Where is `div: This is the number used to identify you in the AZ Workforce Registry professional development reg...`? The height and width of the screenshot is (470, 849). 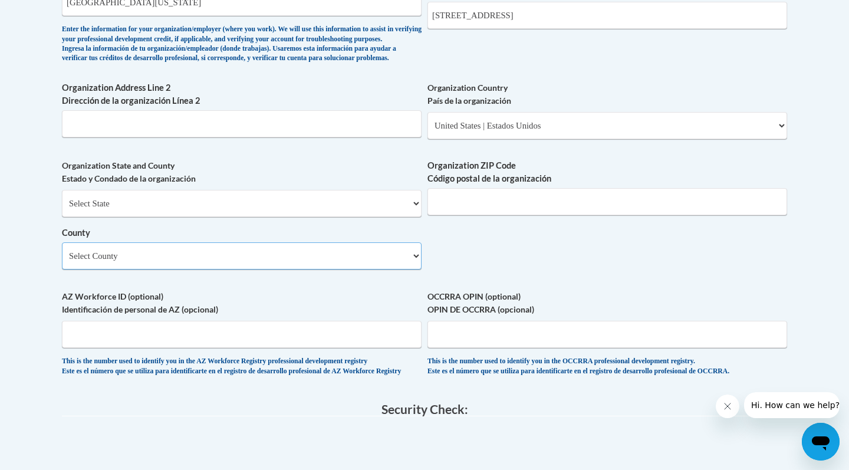 div: This is the number used to identify you in the AZ Workforce Registry professional development reg... is located at coordinates (242, 366).